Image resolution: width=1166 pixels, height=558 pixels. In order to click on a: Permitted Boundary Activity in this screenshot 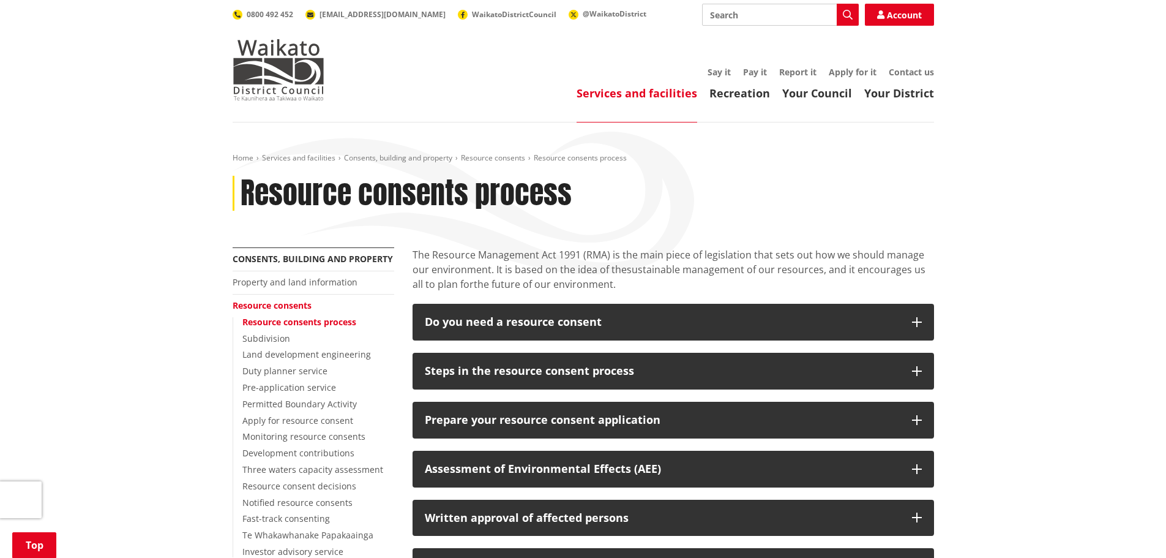, I will do `click(299, 403)`.